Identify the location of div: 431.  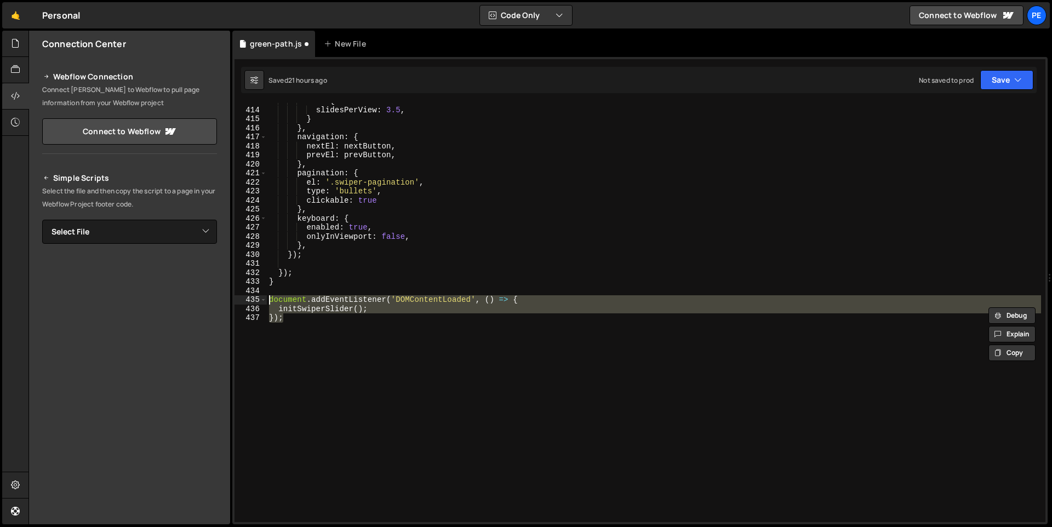
(250, 263).